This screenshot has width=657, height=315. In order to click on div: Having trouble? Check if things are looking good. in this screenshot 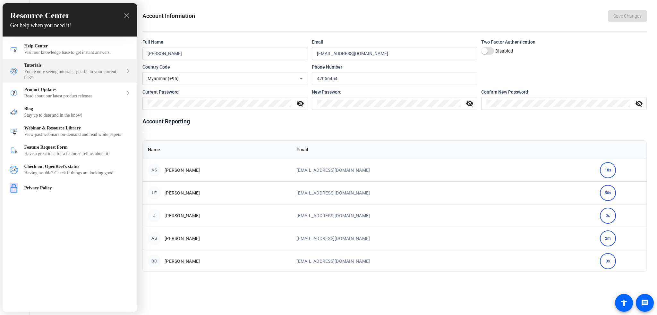, I will do `click(77, 173)`.